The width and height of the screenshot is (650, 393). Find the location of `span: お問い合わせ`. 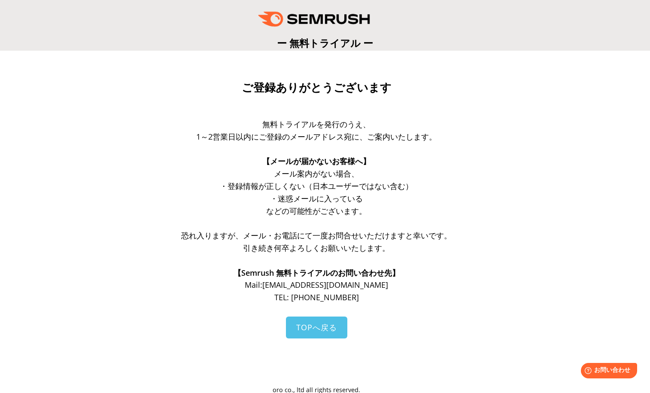

span: お問い合わせ is located at coordinates (39, 11).